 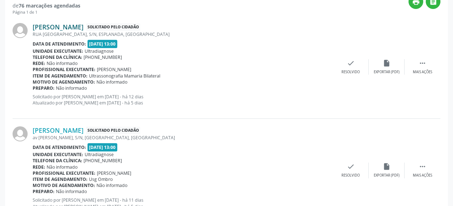 What do you see at coordinates (46, 12) in the screenshot?
I see `div: Página 1 de 1` at bounding box center [46, 12].